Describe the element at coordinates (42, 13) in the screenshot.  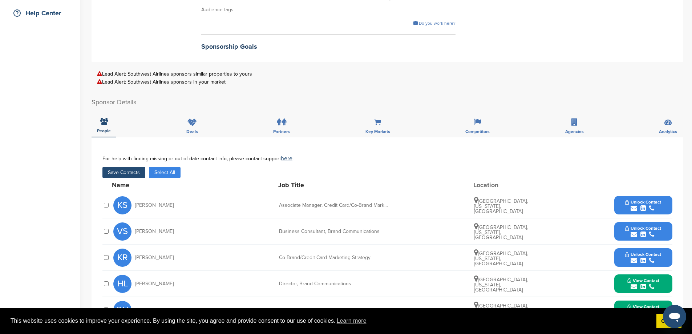
I see `div: Help Center` at that location.